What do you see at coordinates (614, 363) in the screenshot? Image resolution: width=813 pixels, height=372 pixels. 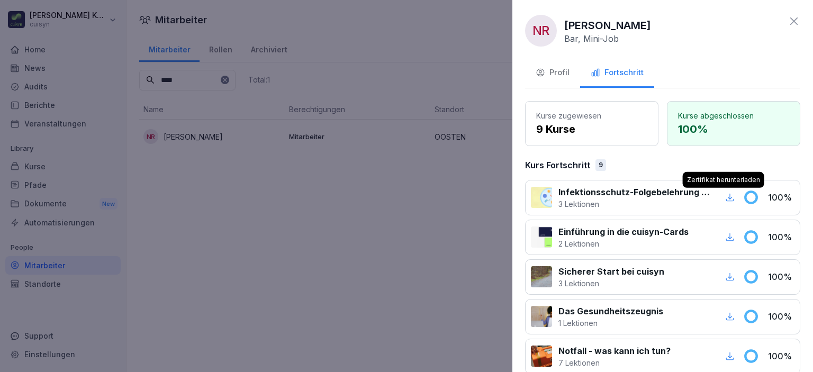 I see `p: 7 Lektionen` at bounding box center [614, 363].